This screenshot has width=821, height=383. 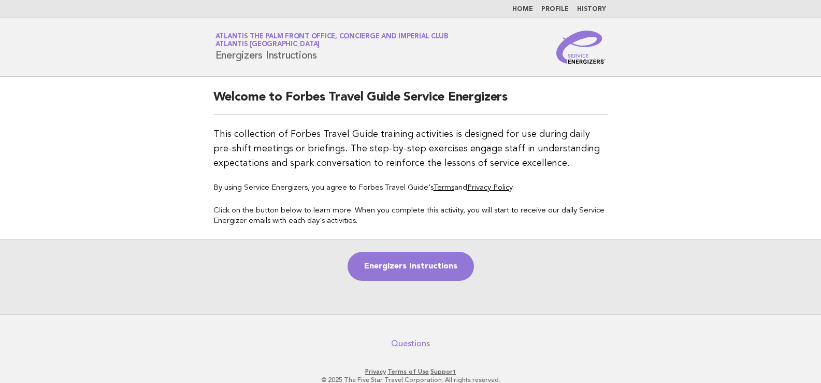 I want to click on h1: Energizers Instructions, so click(x=332, y=47).